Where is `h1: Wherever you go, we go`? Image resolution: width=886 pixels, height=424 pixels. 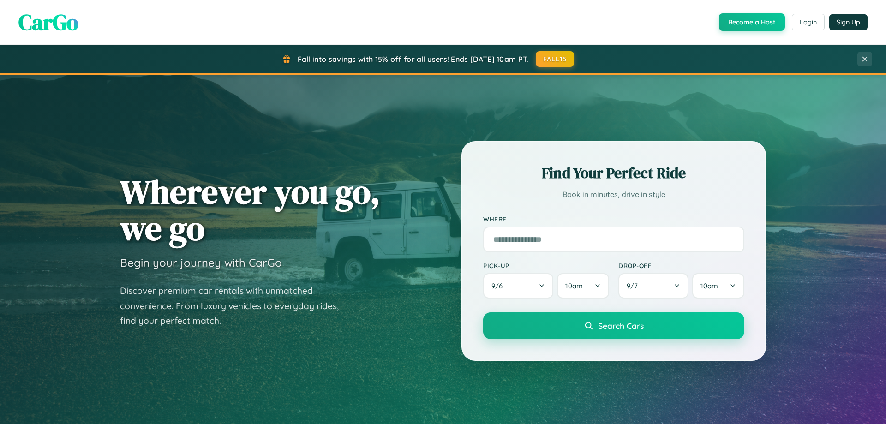
h1: Wherever you go, we go is located at coordinates (250, 210).